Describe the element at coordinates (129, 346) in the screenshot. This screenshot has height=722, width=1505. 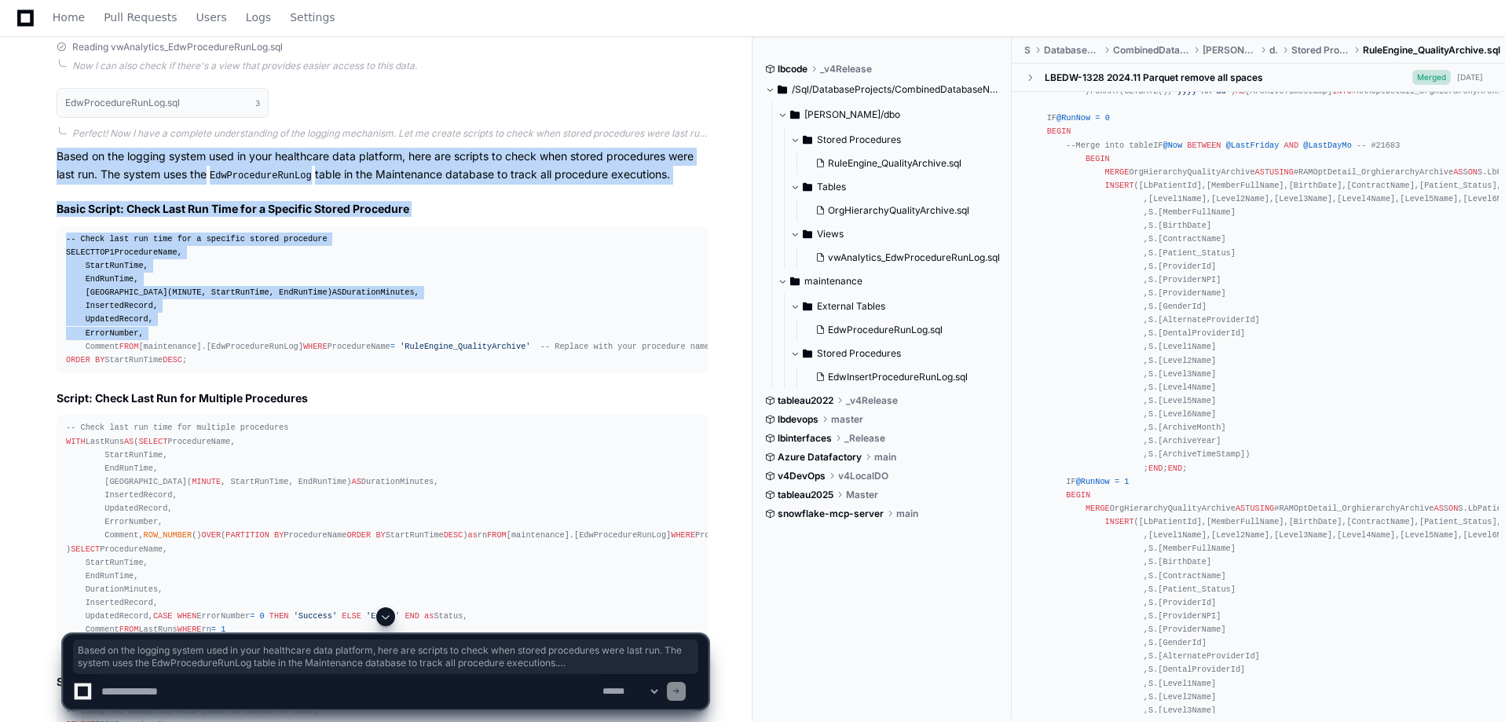
I see `span: FROM` at that location.